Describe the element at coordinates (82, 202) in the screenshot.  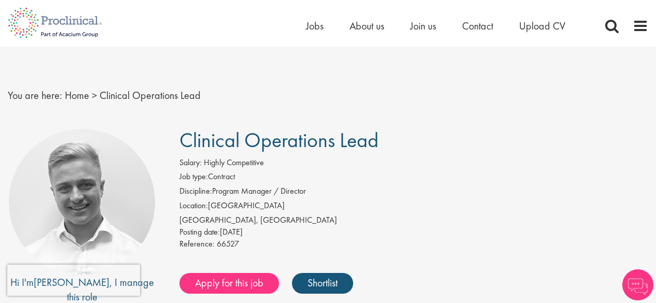
I see `img: imeage of recruiter Joshua Bye` at that location.